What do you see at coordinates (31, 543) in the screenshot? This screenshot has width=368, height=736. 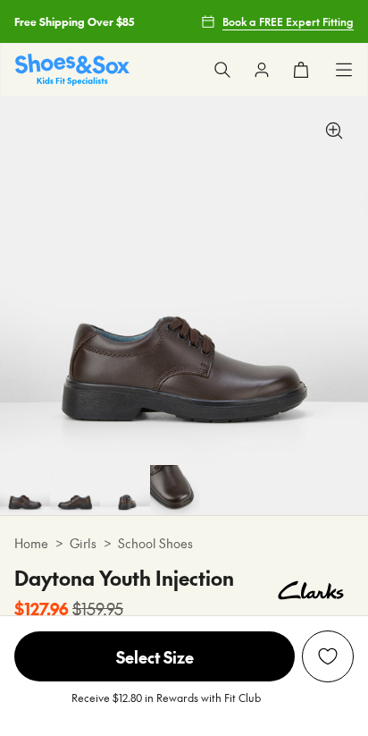 I see `a: Home` at bounding box center [31, 543].